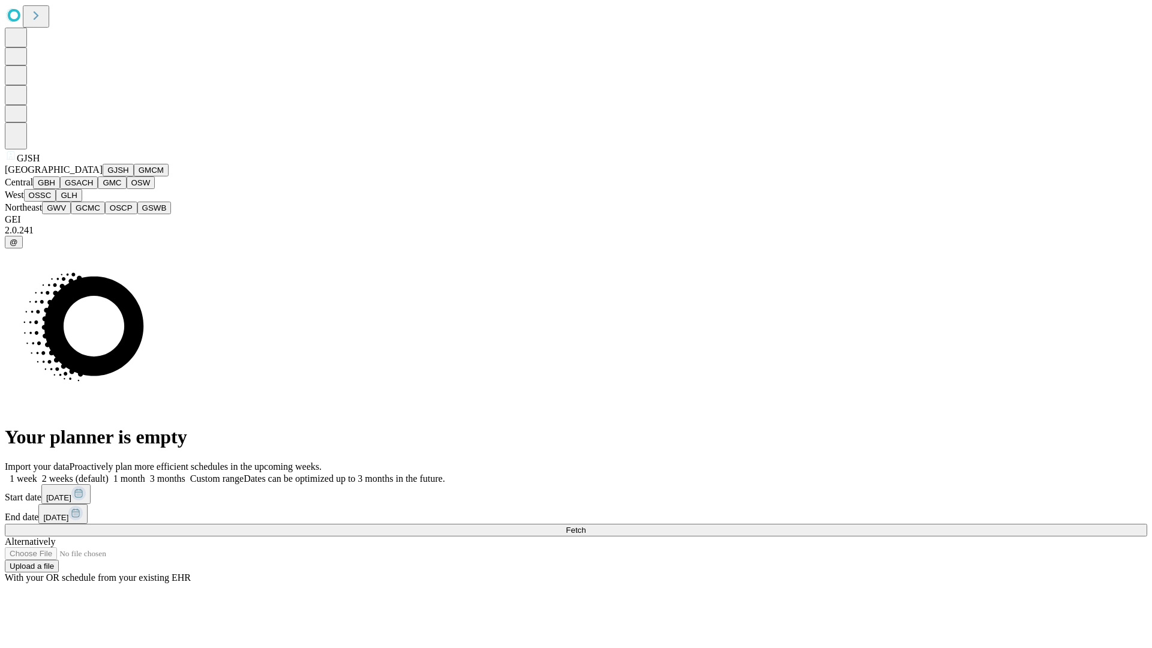 Image resolution: width=1152 pixels, height=648 pixels. Describe the element at coordinates (129, 478) in the screenshot. I see `span: 1 month` at that location.